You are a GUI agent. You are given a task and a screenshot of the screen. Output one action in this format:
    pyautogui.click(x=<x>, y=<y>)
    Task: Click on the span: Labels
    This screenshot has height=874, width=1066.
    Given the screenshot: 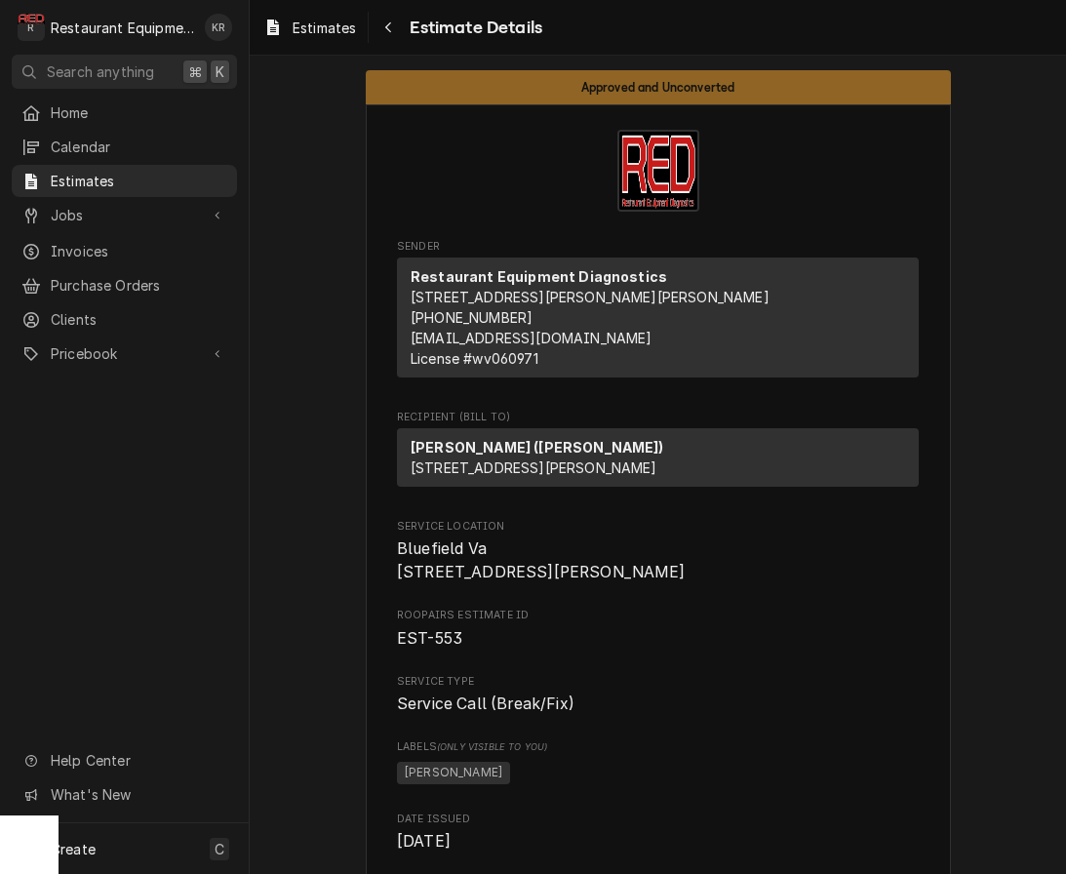 What is the action you would take?
    pyautogui.click(x=658, y=747)
    